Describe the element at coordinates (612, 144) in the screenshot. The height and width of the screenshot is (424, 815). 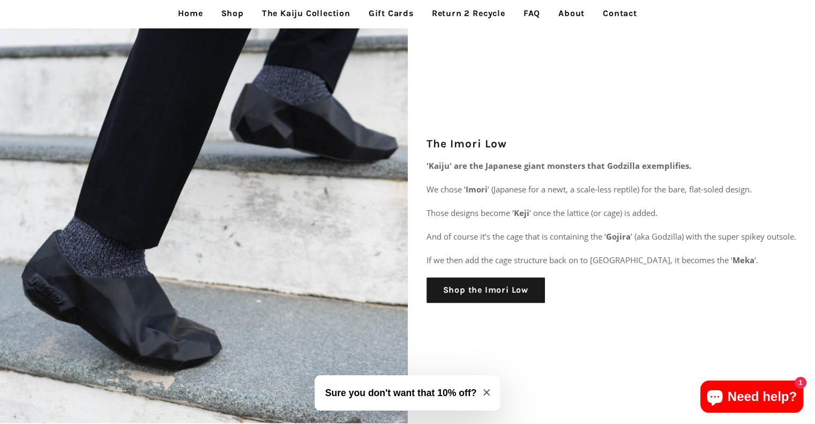
I see `h2: The Imori Low` at that location.